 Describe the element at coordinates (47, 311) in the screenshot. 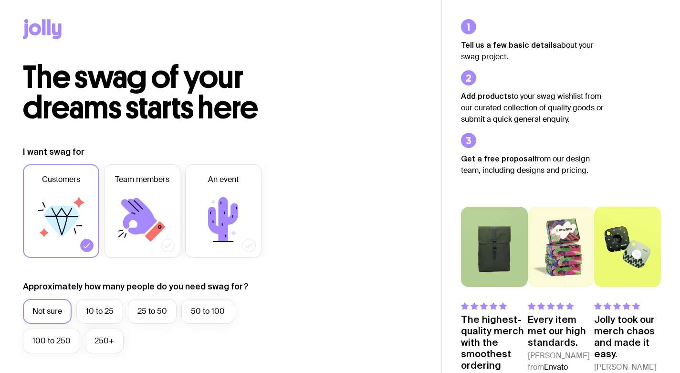

I see `label: Not sure` at that location.